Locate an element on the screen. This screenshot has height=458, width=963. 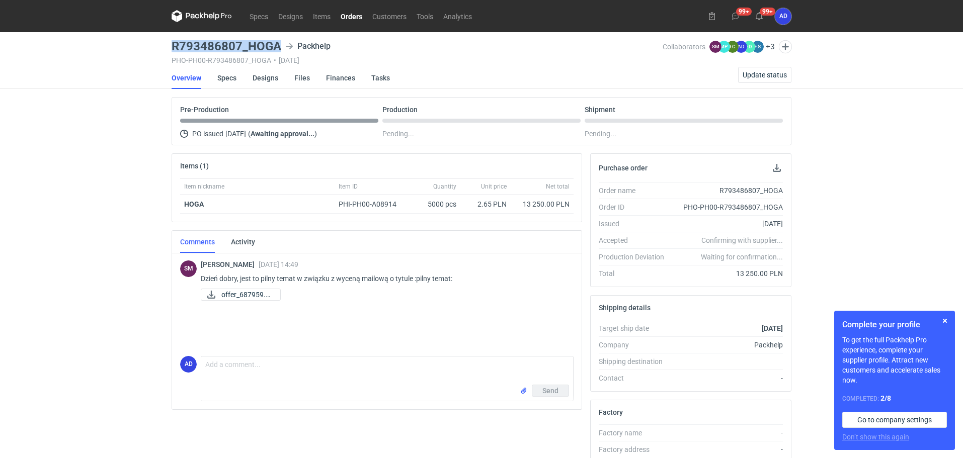
p: To get the full Packhelp Pro experience, complete your supplier profile. Attract new customers an... is located at coordinates (895, 360).